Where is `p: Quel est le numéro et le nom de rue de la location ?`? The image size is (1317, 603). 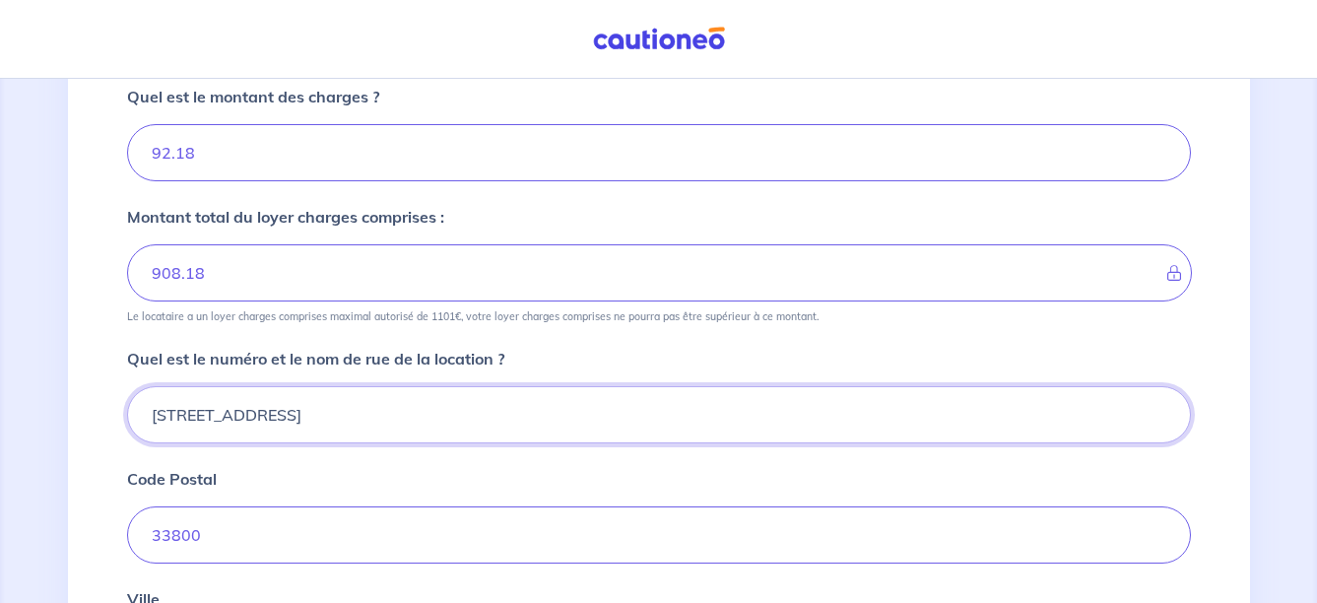
p: Quel est le numéro et le nom de rue de la location ? is located at coordinates (315, 358).